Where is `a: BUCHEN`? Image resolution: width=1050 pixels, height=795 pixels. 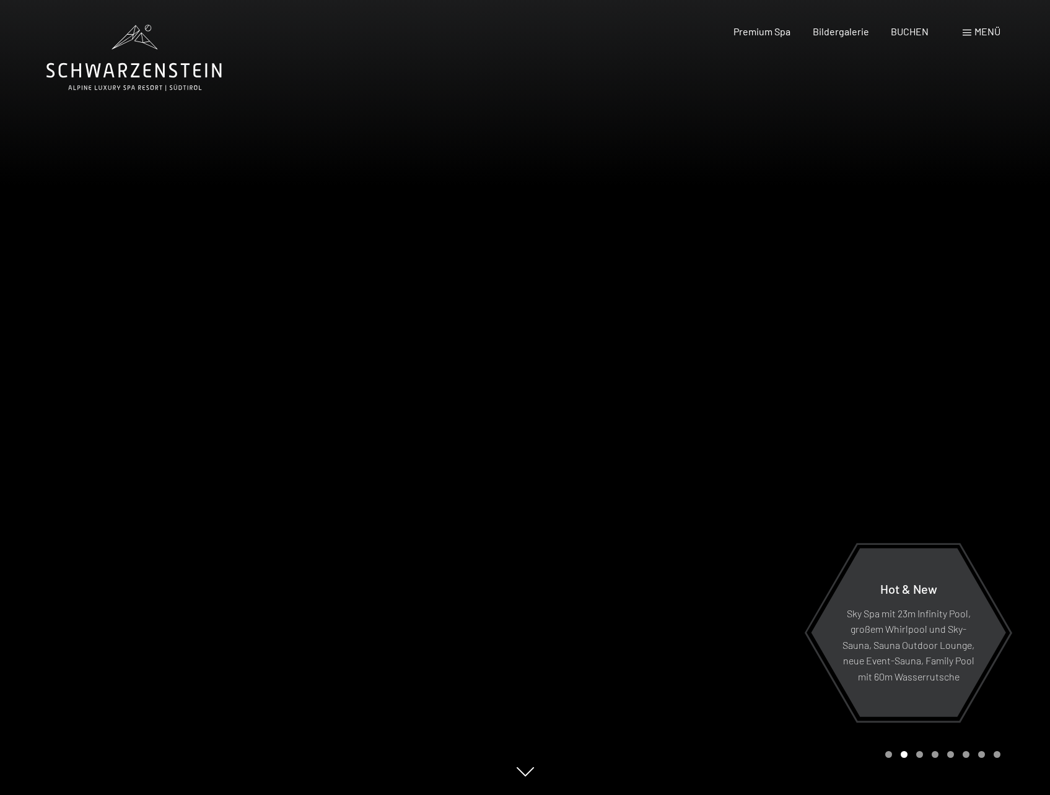 a: BUCHEN is located at coordinates (909, 31).